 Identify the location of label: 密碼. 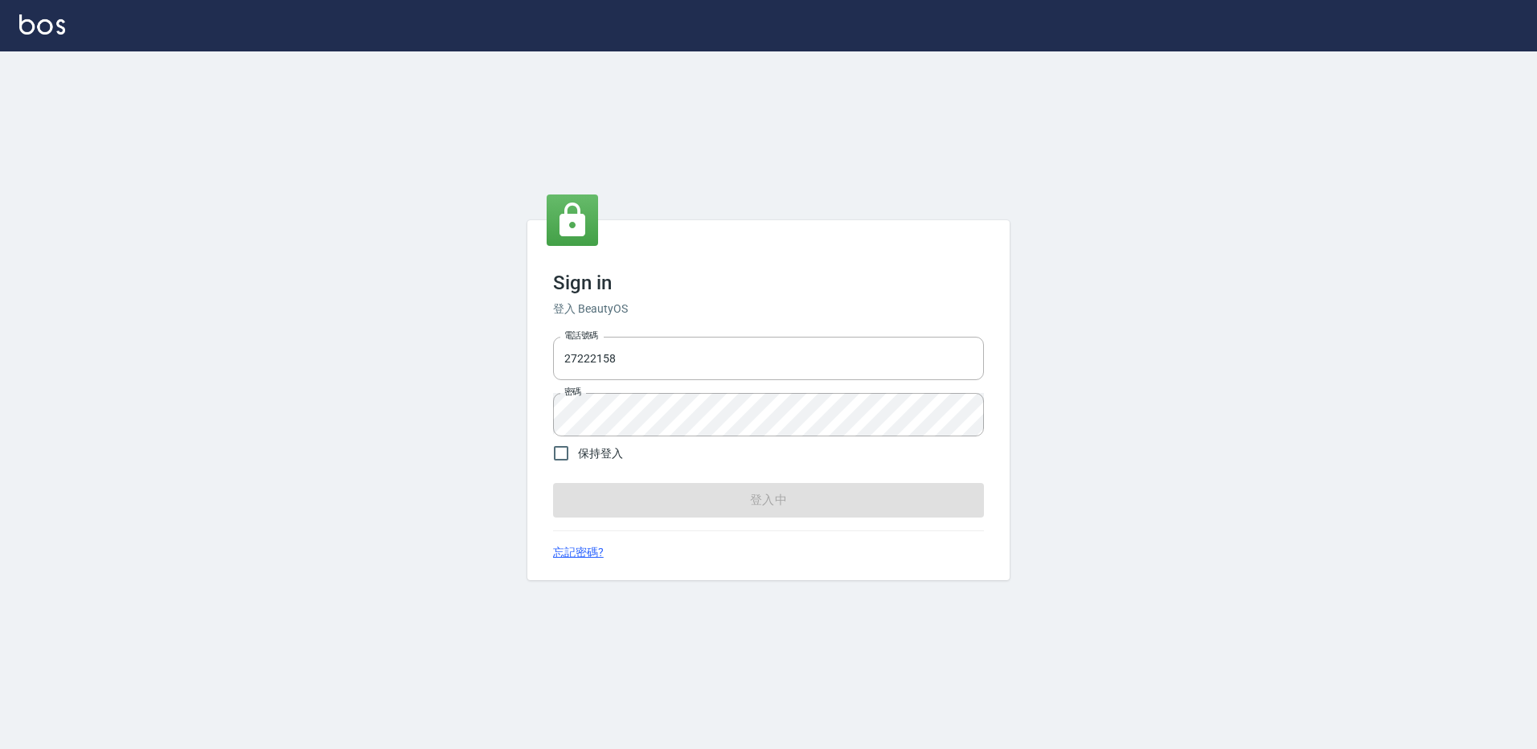
(572, 391).